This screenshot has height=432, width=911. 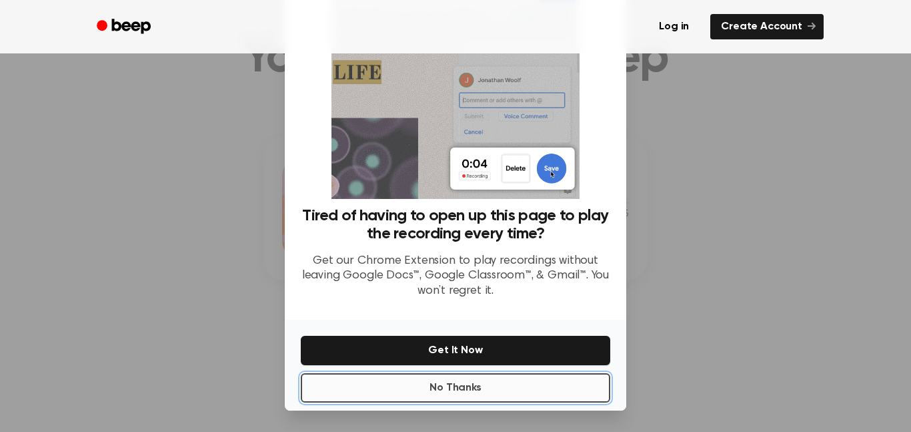 What do you see at coordinates (456, 276) in the screenshot?
I see `p: Get our Chrome Extension to play recordings without leaving Google Docs™, Google Classroom™, & Gm...` at bounding box center [456, 276].